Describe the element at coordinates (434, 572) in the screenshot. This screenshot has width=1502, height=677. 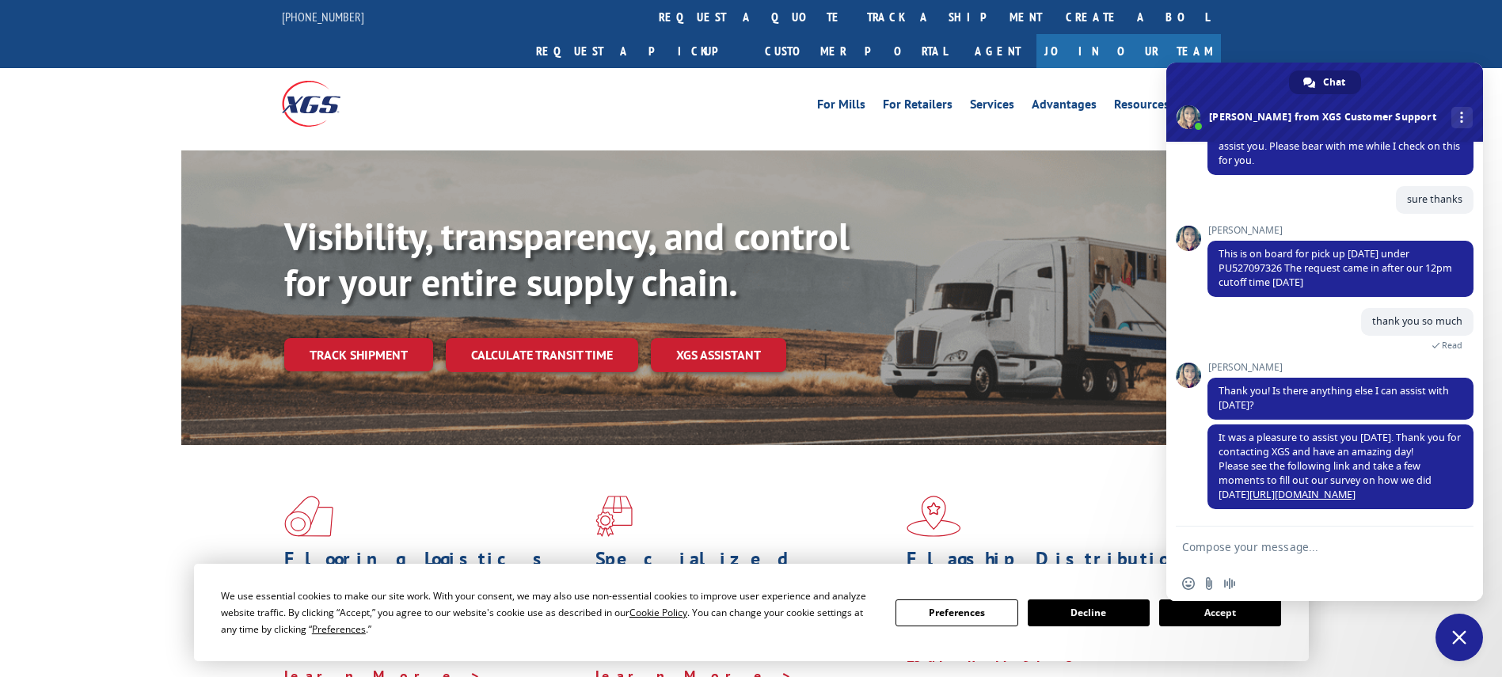
I see `h1: Flooring Logistics Solutions` at that location.